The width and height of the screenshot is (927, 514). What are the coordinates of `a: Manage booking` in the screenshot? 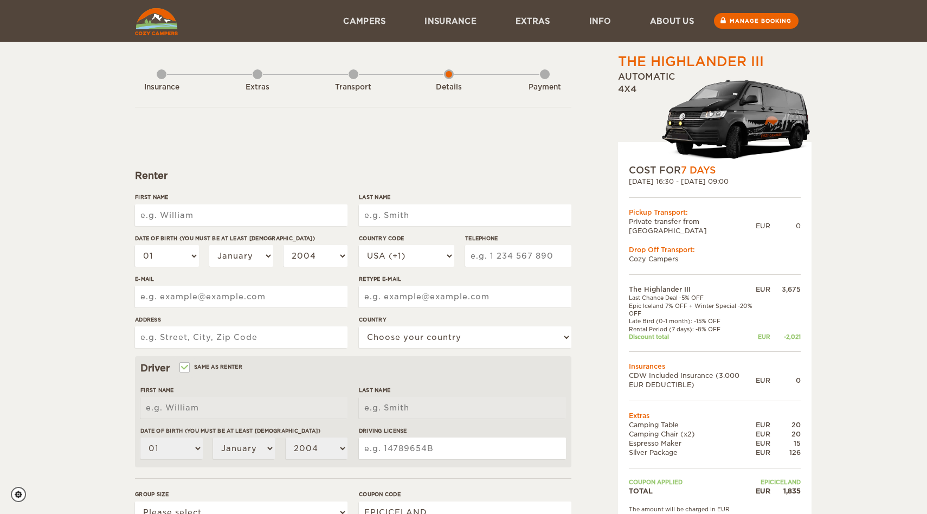 It's located at (756, 21).